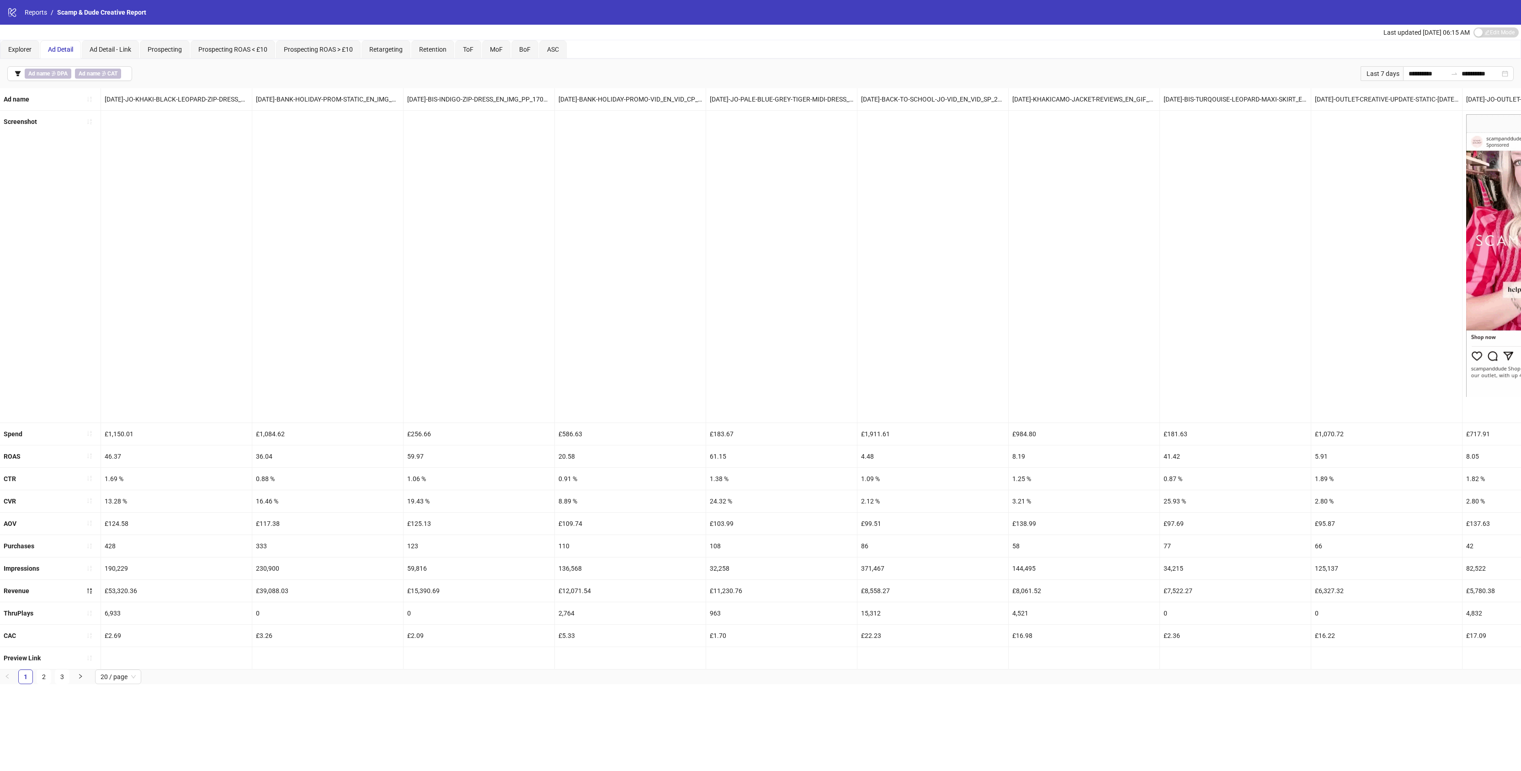  I want to click on div: Page Size, so click(118, 676).